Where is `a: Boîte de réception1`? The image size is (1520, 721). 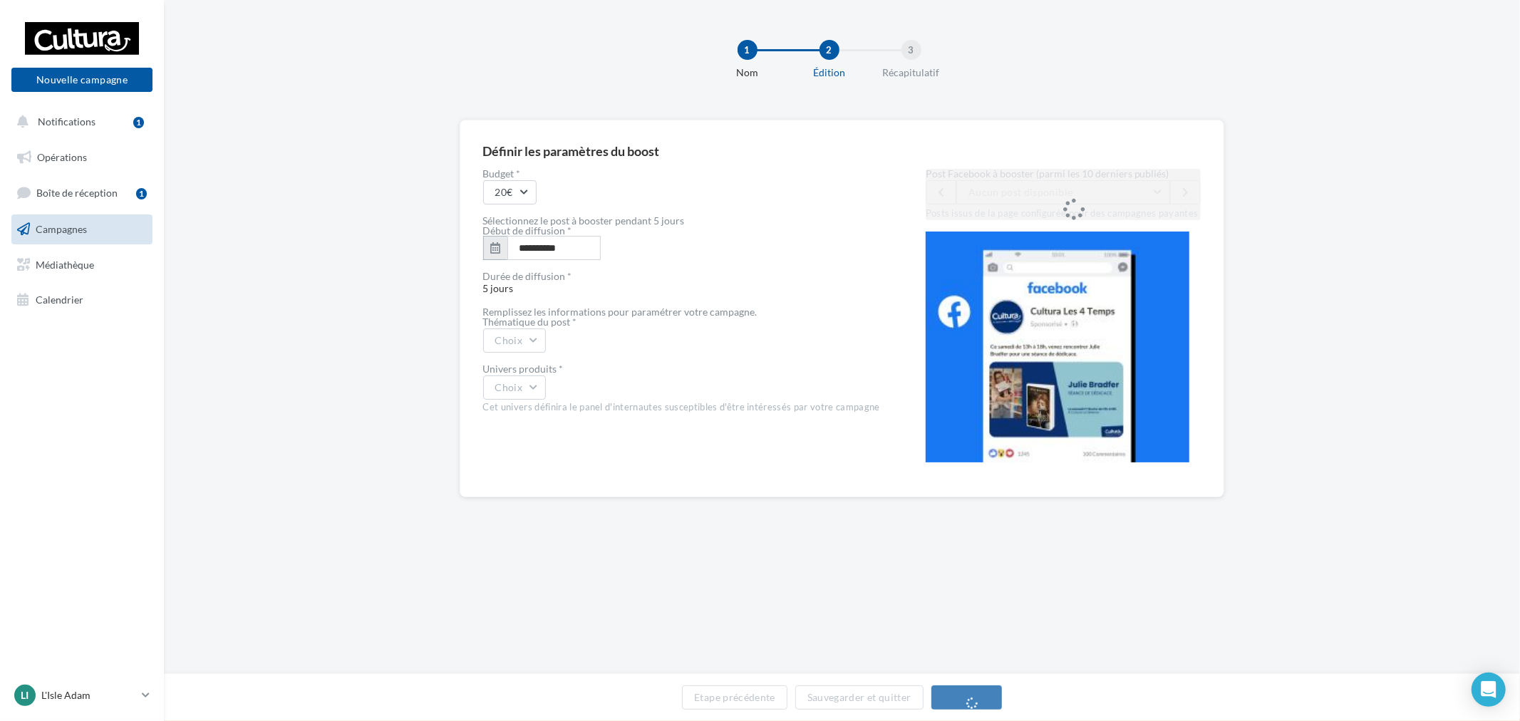 a: Boîte de réception1 is located at coordinates (82, 192).